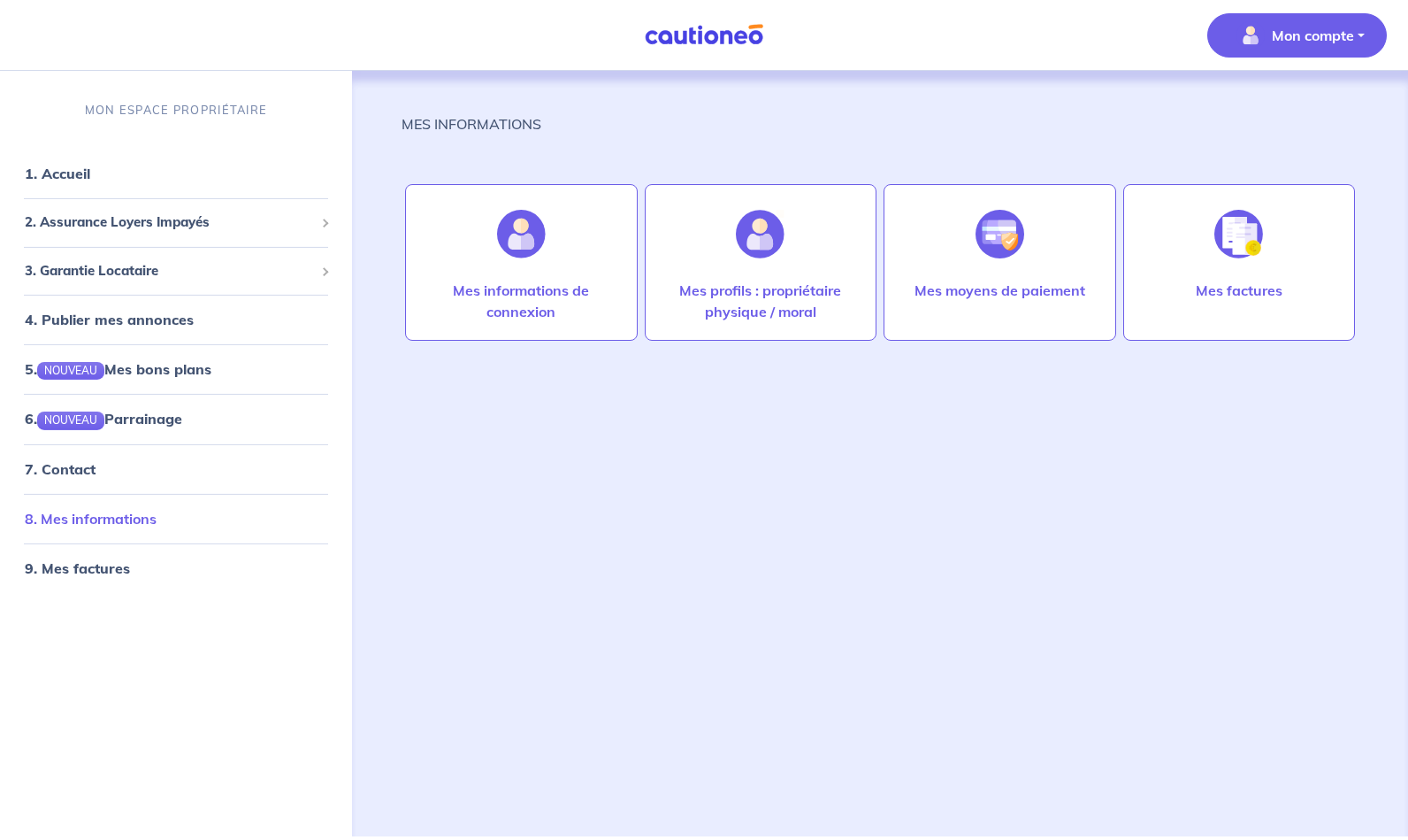 The image size is (1408, 840). What do you see at coordinates (1000, 233) in the screenshot?
I see `img: illu_credit_card_no_anim.svg` at bounding box center [1000, 233].